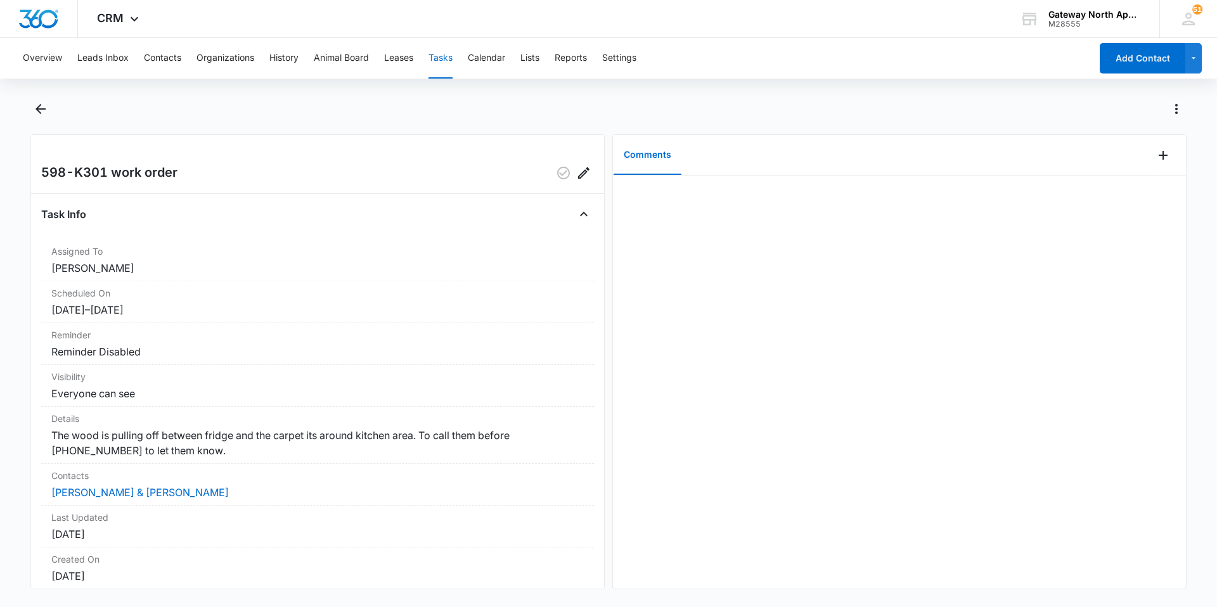 Image resolution: width=1217 pixels, height=607 pixels. I want to click on button: Leads Inbox, so click(103, 58).